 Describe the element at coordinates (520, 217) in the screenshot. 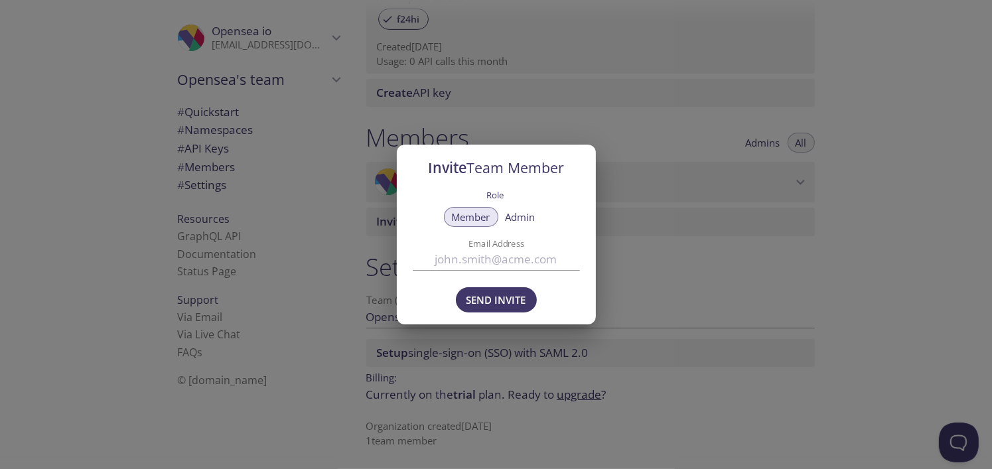

I see `button: Admin` at that location.